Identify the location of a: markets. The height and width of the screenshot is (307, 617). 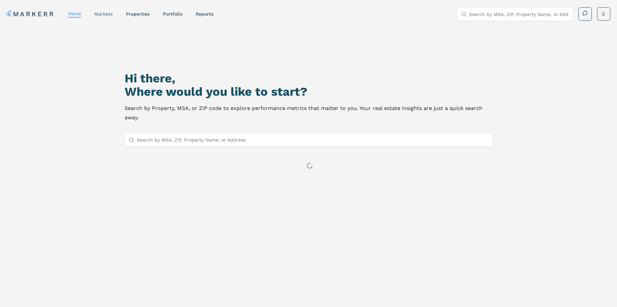
(103, 14).